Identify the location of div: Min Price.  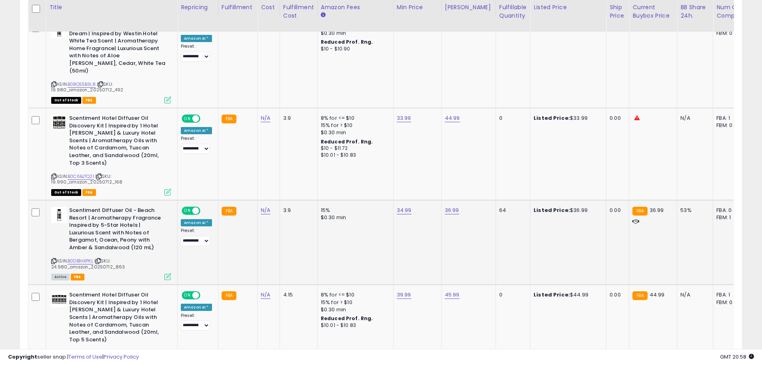
(417, 7).